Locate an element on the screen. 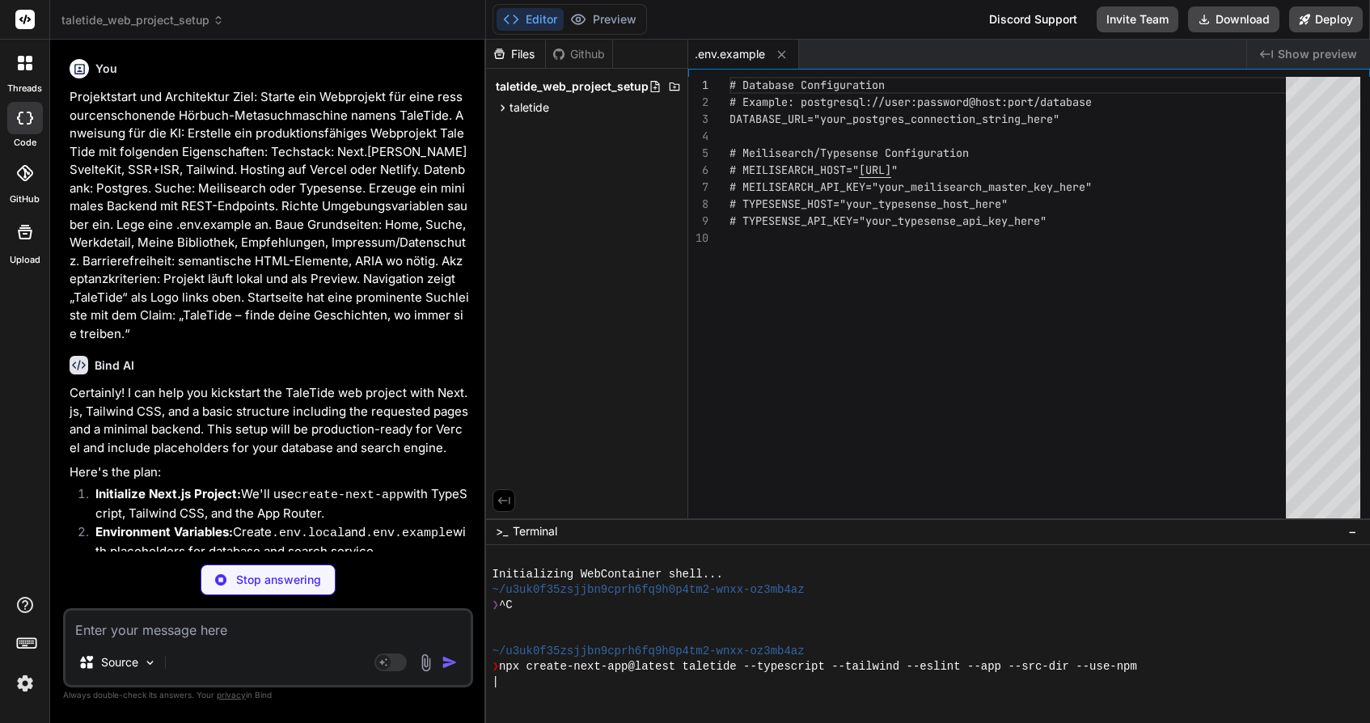  button: Deploy is located at coordinates (1326, 19).